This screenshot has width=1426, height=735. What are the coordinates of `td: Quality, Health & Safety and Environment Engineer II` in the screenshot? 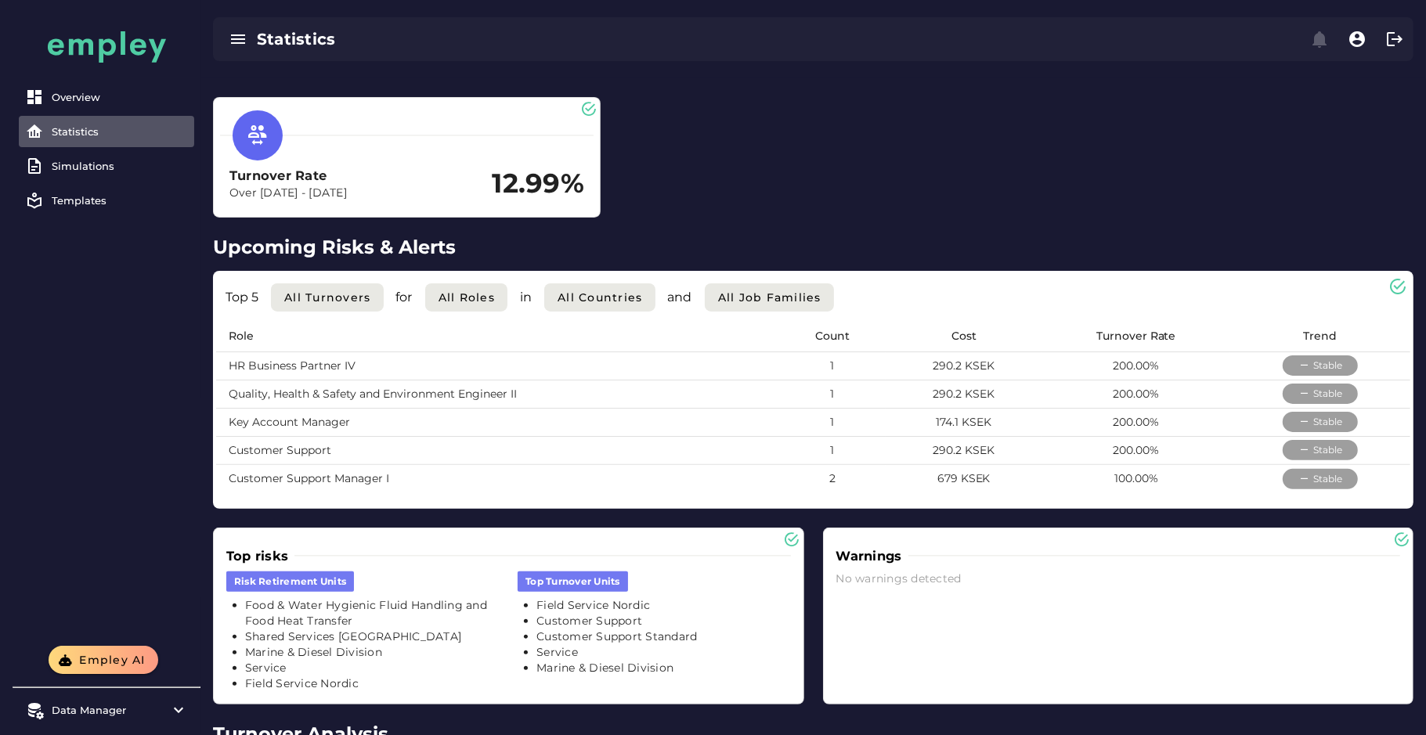 It's located at (497, 395).